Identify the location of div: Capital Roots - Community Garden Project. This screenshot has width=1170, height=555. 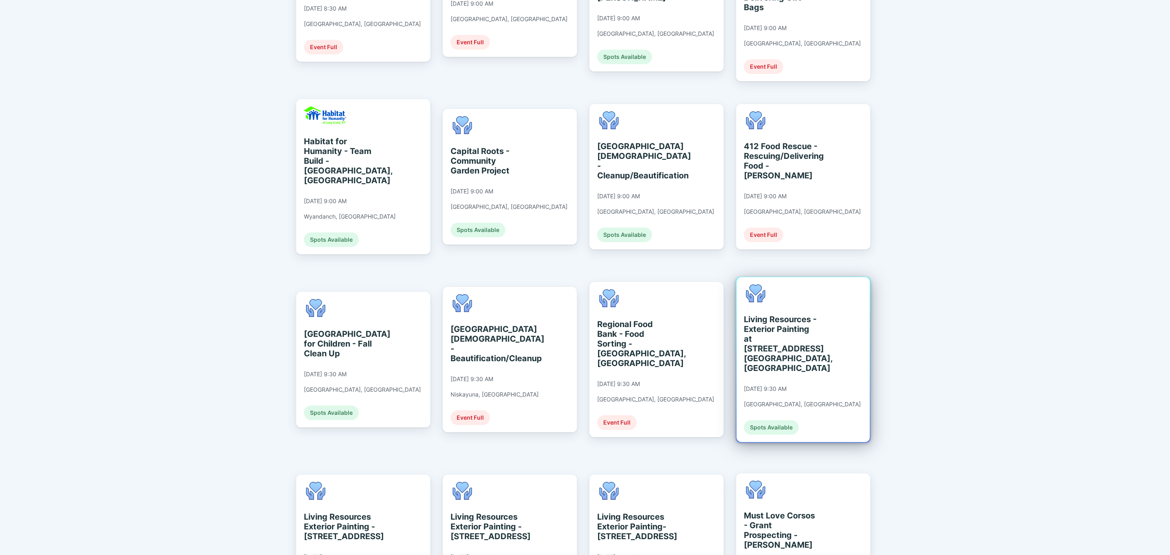
(488, 161).